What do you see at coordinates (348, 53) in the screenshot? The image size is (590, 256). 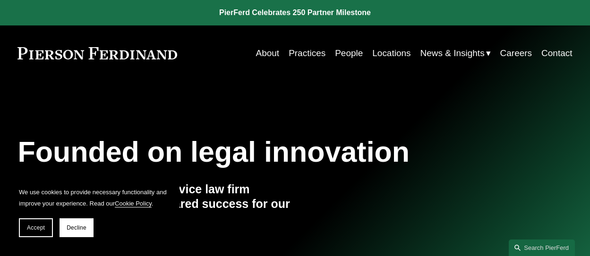 I see `a: People` at bounding box center [348, 53].